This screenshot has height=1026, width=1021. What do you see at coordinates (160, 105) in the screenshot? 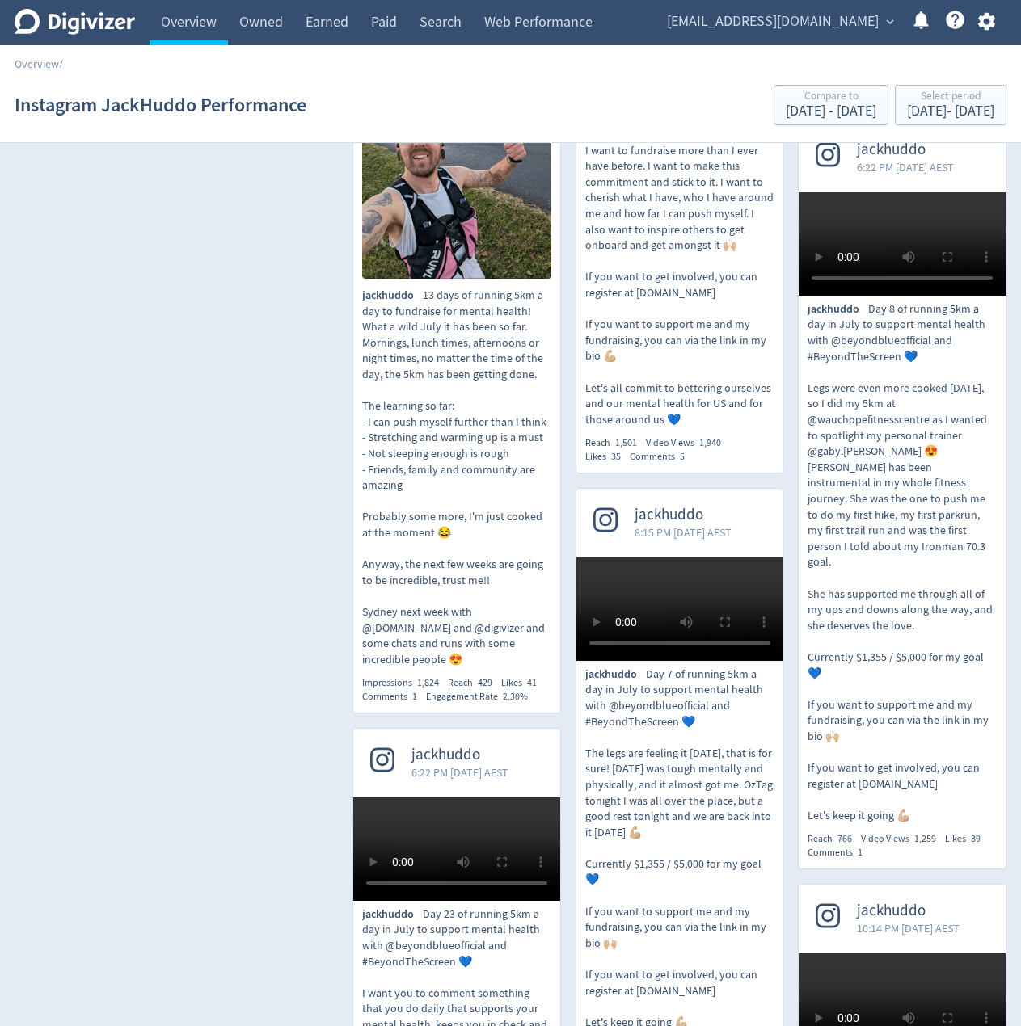
I see `h1: Instagram JackHuddo Performance` at bounding box center [160, 105].